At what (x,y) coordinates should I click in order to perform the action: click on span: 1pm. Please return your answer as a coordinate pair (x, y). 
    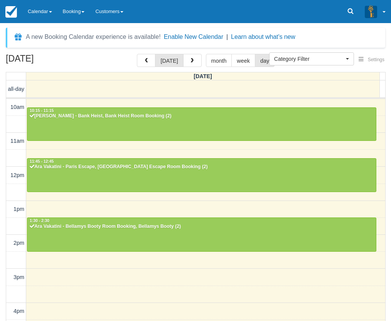
    Looking at the image, I should click on (19, 209).